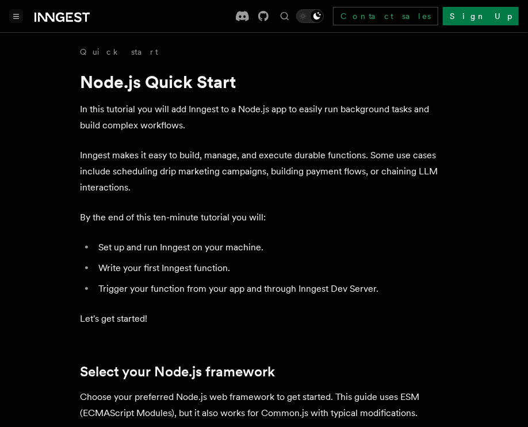  I want to click on li: Trigger your function from your app and through Inngest Dev Server., so click(271, 289).